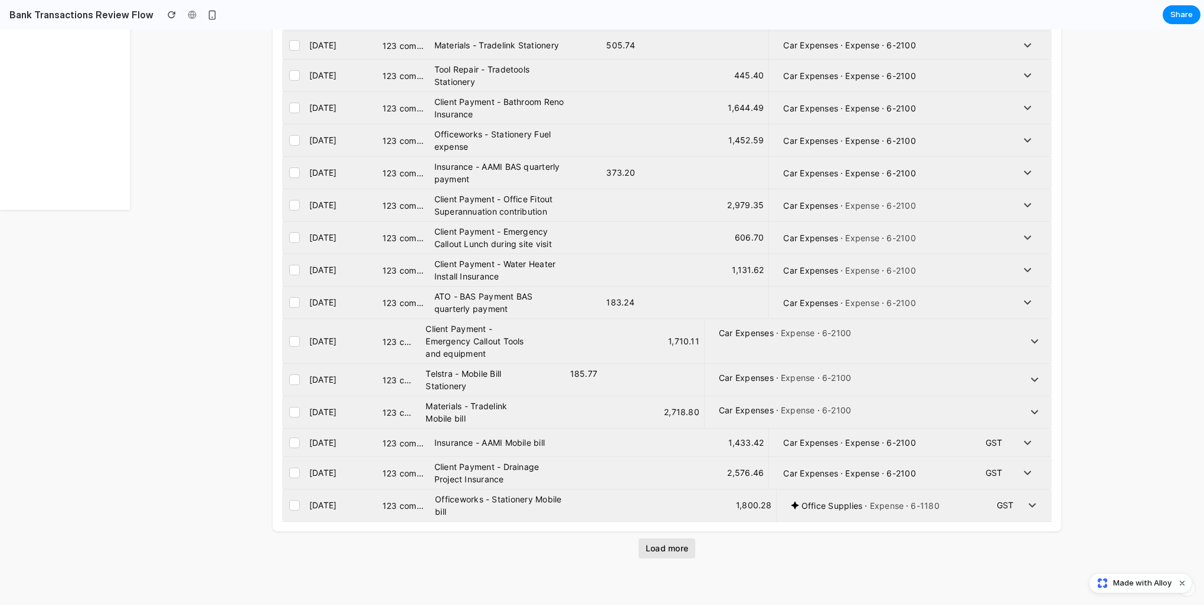 The height and width of the screenshot is (605, 1204). I want to click on h2: Bank Transactions Review Flow, so click(79, 15).